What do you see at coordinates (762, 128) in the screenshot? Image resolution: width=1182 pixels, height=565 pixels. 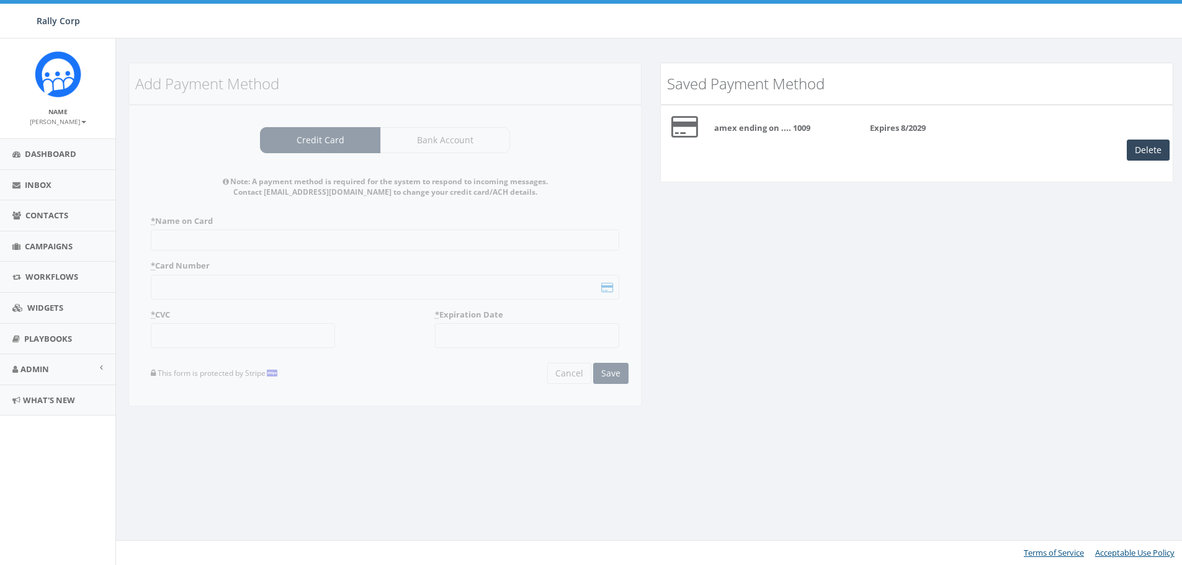 I see `b: amex ending on .... 1009` at bounding box center [762, 128].